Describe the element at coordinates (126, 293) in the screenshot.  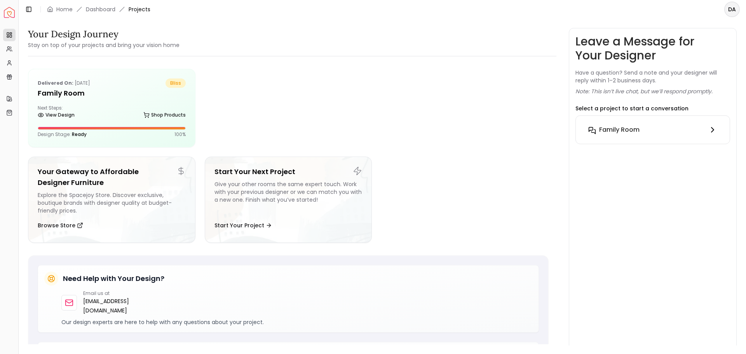
I see `p: Email us at` at that location.